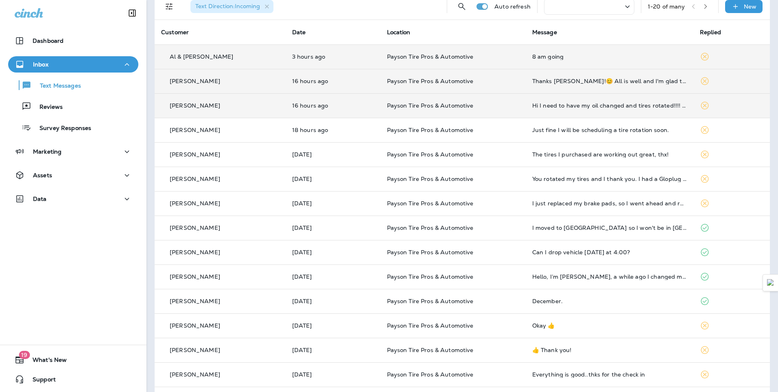  What do you see at coordinates (333, 179) in the screenshot?
I see `p: Sep 16, 2025 08:26 AM` at bounding box center [333, 179].